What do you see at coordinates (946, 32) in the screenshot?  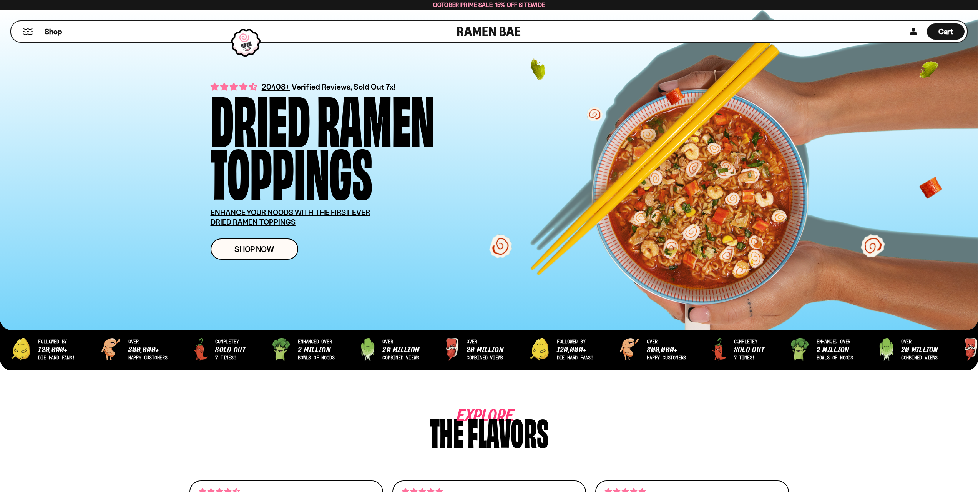 I see `span: Cart` at bounding box center [946, 32].